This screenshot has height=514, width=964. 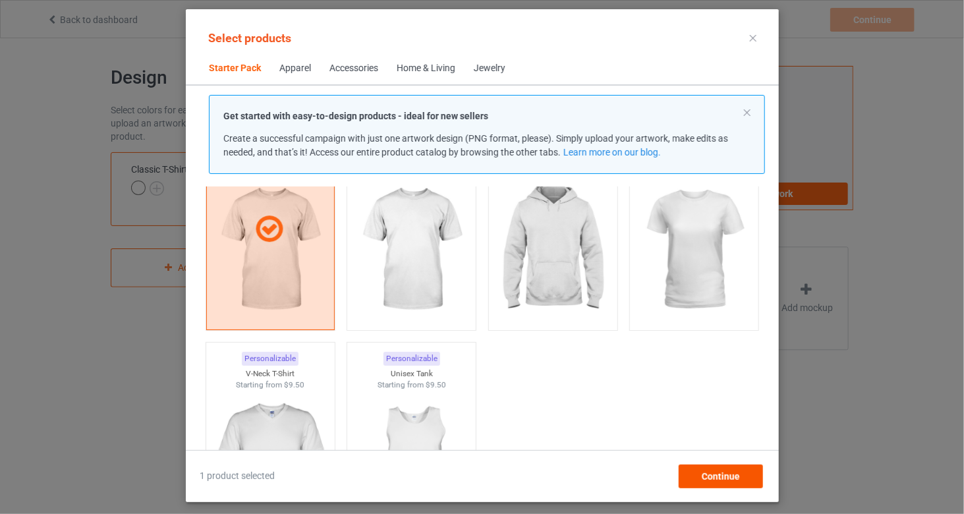 What do you see at coordinates (720, 476) in the screenshot?
I see `div: Continue` at bounding box center [720, 476].